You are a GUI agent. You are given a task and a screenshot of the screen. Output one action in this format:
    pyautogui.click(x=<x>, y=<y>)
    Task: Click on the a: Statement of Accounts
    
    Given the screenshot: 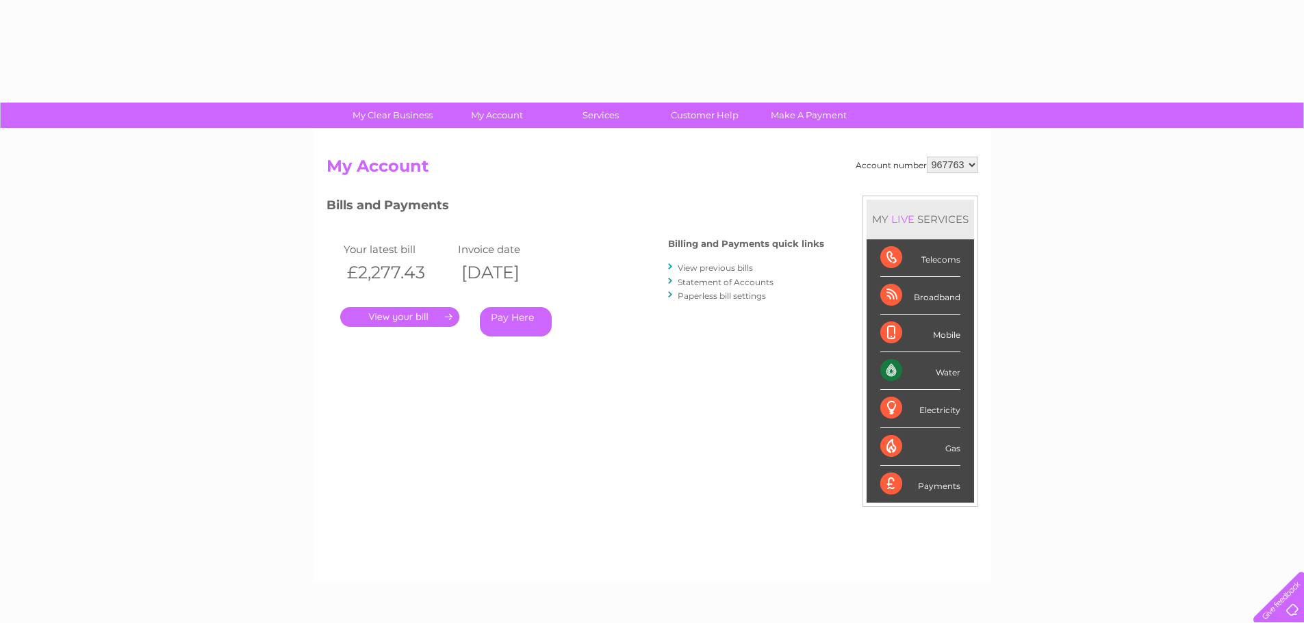 What is the action you would take?
    pyautogui.click(x=725, y=282)
    